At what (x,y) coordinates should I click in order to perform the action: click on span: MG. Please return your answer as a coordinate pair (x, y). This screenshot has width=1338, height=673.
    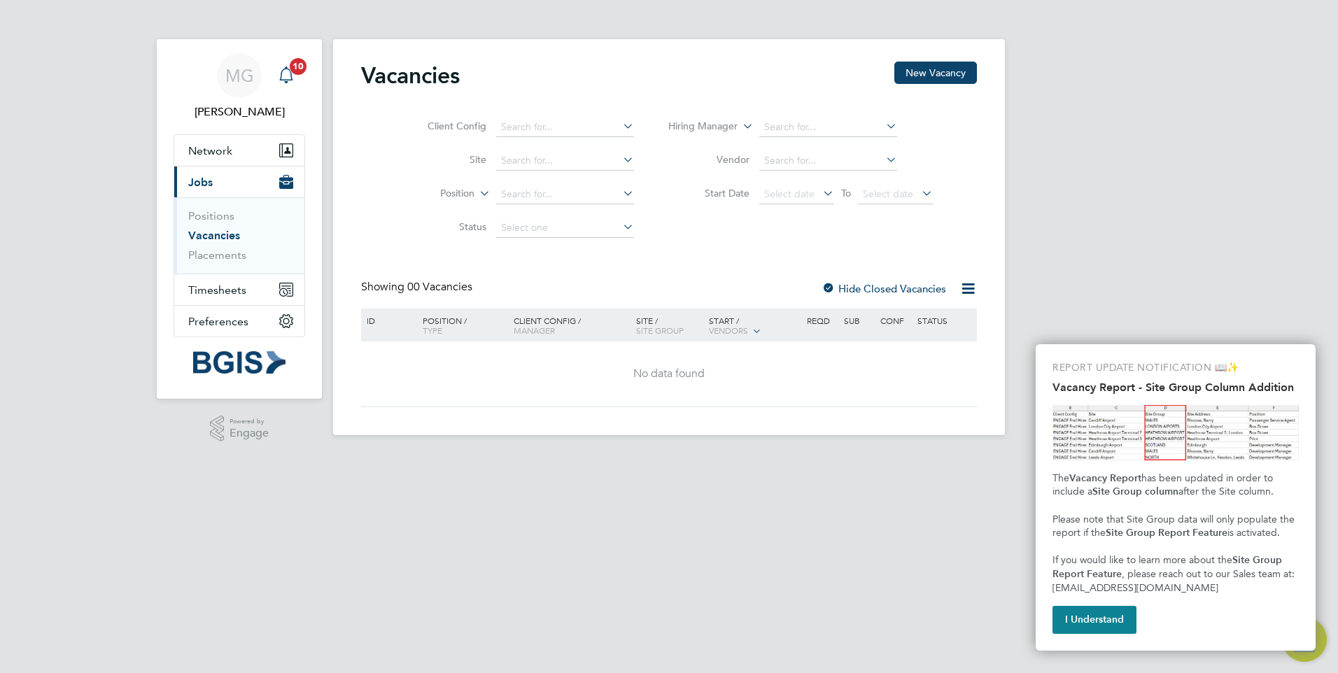
    Looking at the image, I should click on (239, 76).